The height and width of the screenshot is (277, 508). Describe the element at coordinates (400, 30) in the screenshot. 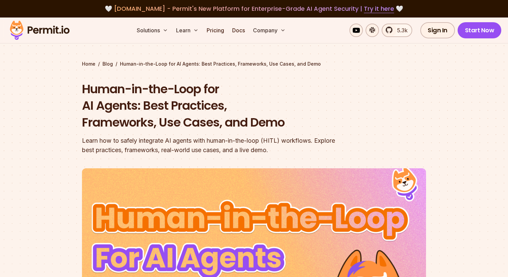

I see `span: 5.3k` at that location.